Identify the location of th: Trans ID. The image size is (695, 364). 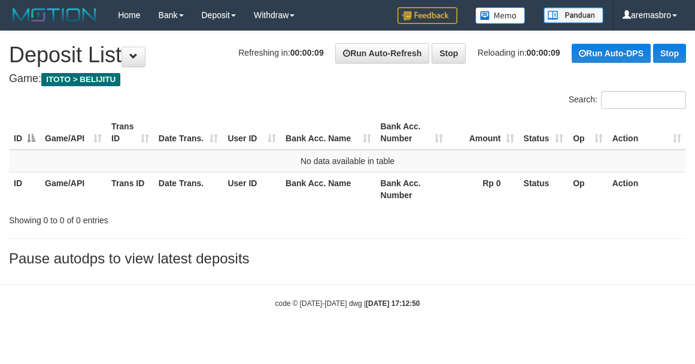
(130, 189).